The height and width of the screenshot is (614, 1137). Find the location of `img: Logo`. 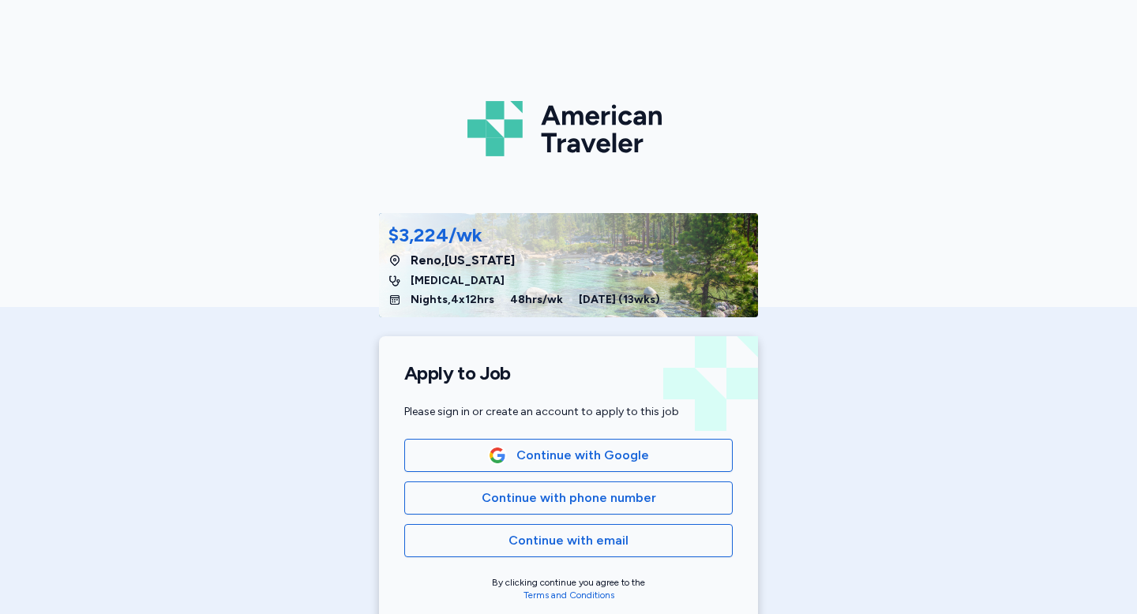

img: Logo is located at coordinates (568, 129).